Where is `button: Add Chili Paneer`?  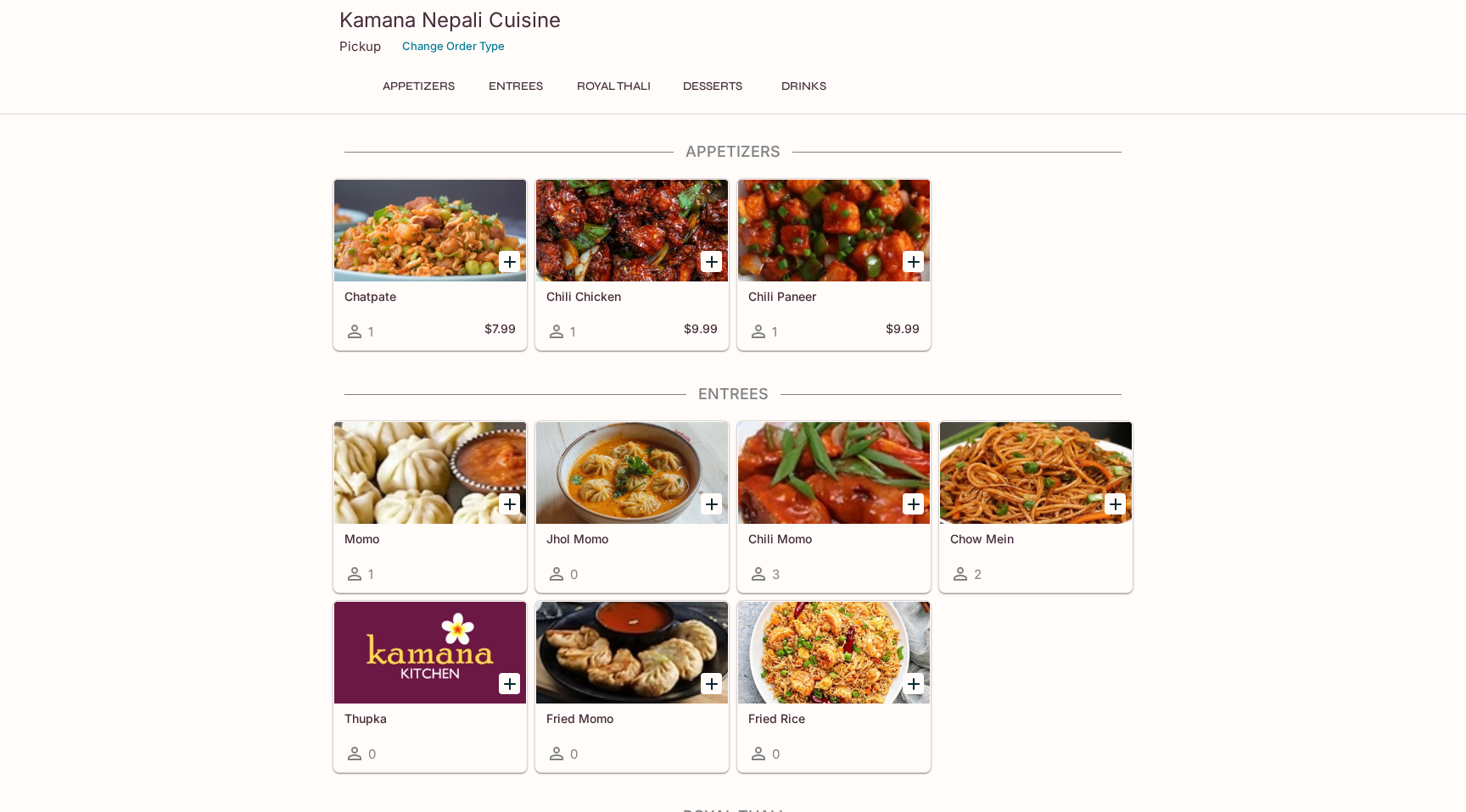 button: Add Chili Paneer is located at coordinates (913, 261).